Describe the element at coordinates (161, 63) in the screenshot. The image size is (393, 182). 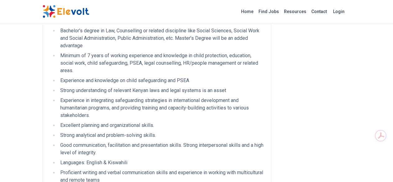
I see `li: Minimum of 7 years of working experience and knowledge in child protection, education, social wor...` at that location.